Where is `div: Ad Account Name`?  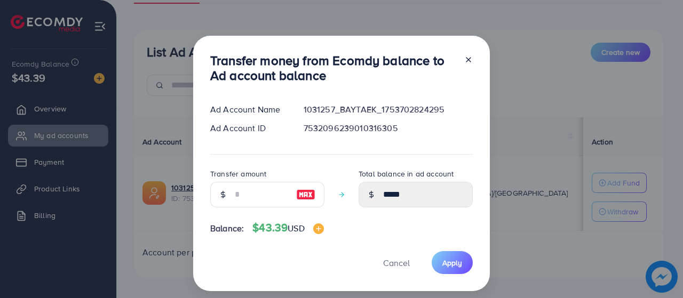
div: Ad Account Name is located at coordinates (248, 109).